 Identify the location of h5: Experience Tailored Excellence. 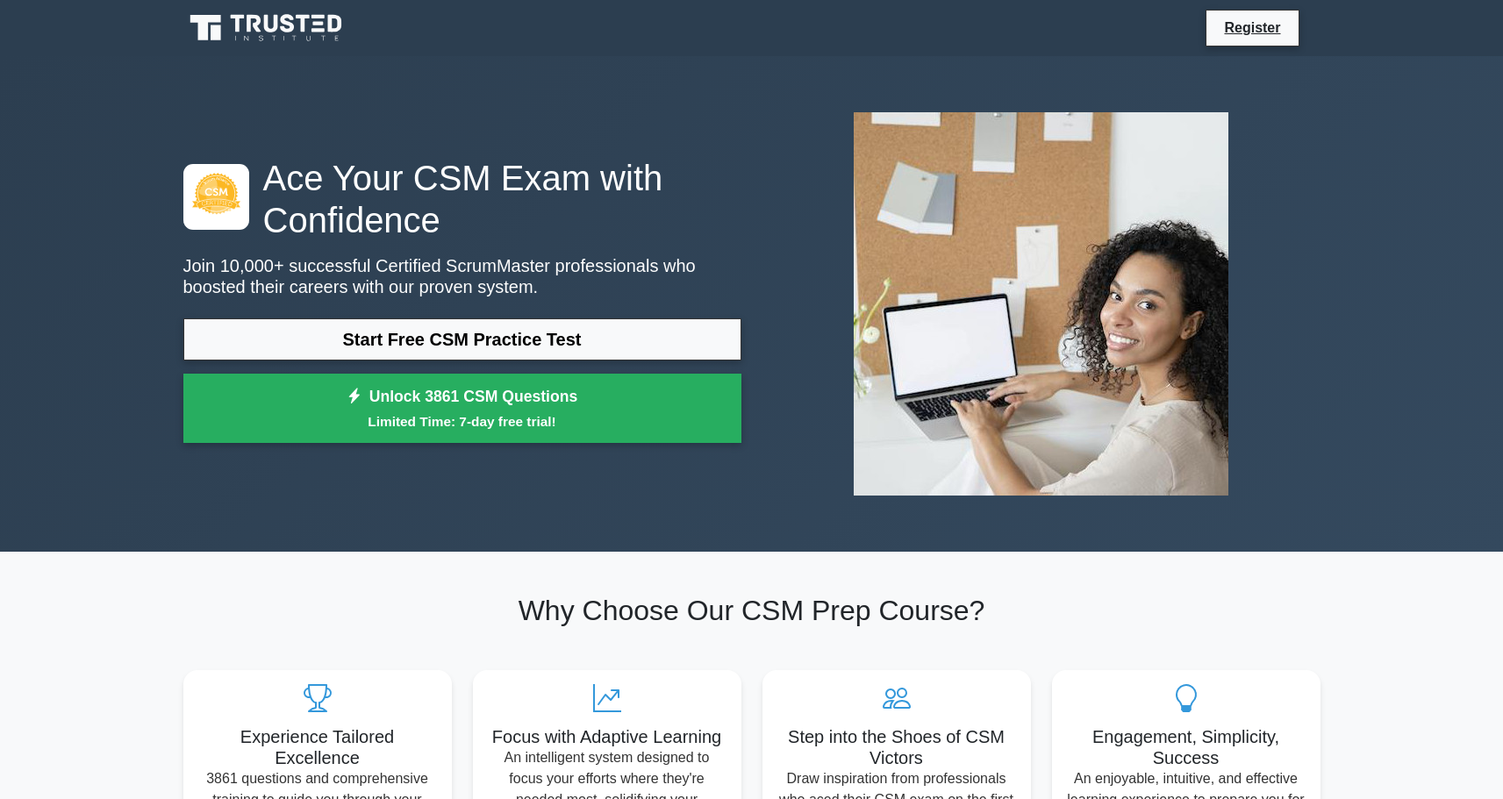
(318, 747).